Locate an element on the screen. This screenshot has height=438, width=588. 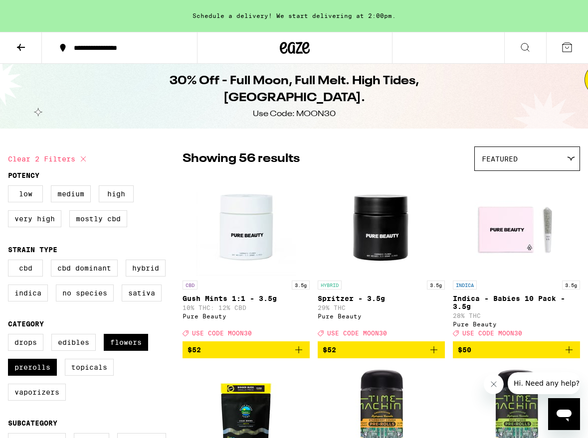
a: Open page for Indica - Babies 10 Pack - 3.5g from Pure Beauty is located at coordinates (516, 259).